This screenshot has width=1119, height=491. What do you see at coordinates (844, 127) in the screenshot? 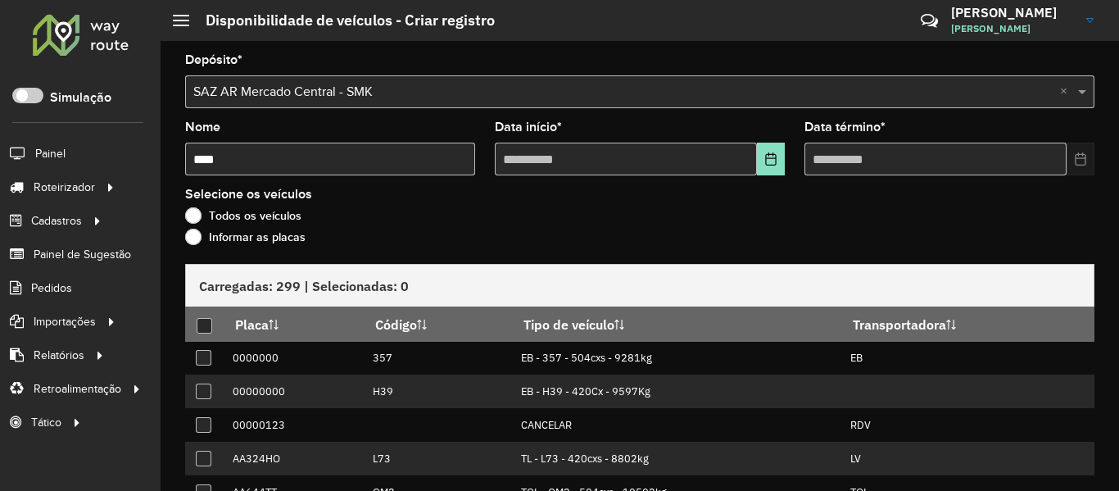
I see `label: Data término` at bounding box center [844, 127].